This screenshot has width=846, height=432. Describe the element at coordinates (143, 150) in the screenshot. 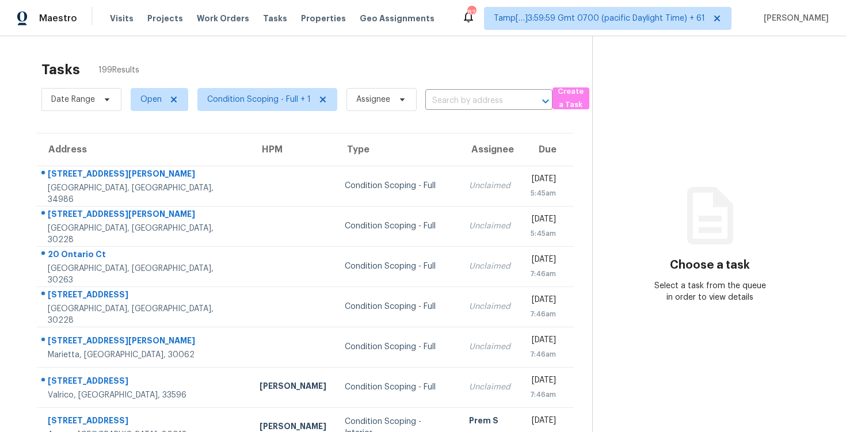

I see `th: Address` at that location.